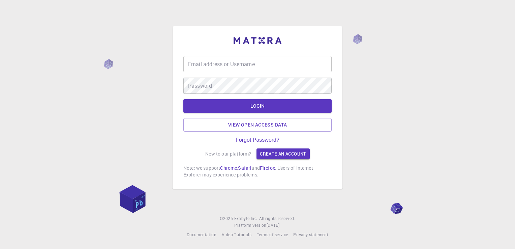 The height and width of the screenshot is (249, 515). Describe the element at coordinates (258, 171) in the screenshot. I see `p: Note: we support , and . Users of Internet Explorer may experience problems.` at that location.